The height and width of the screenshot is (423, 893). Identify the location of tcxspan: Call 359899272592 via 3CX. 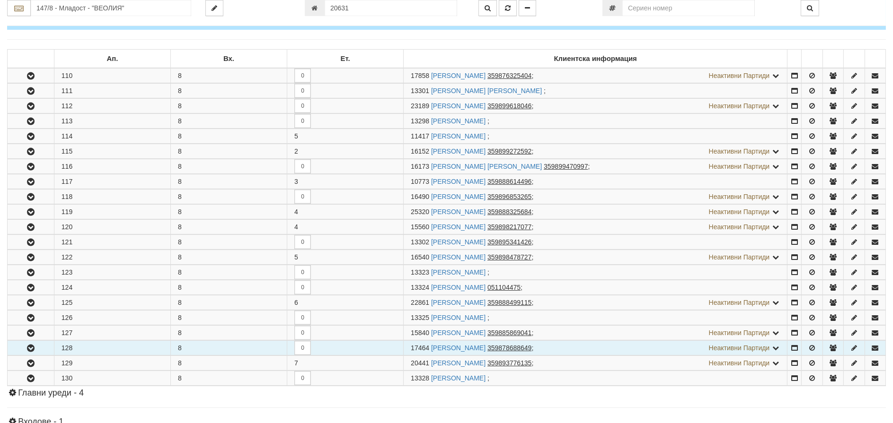
(509, 151).